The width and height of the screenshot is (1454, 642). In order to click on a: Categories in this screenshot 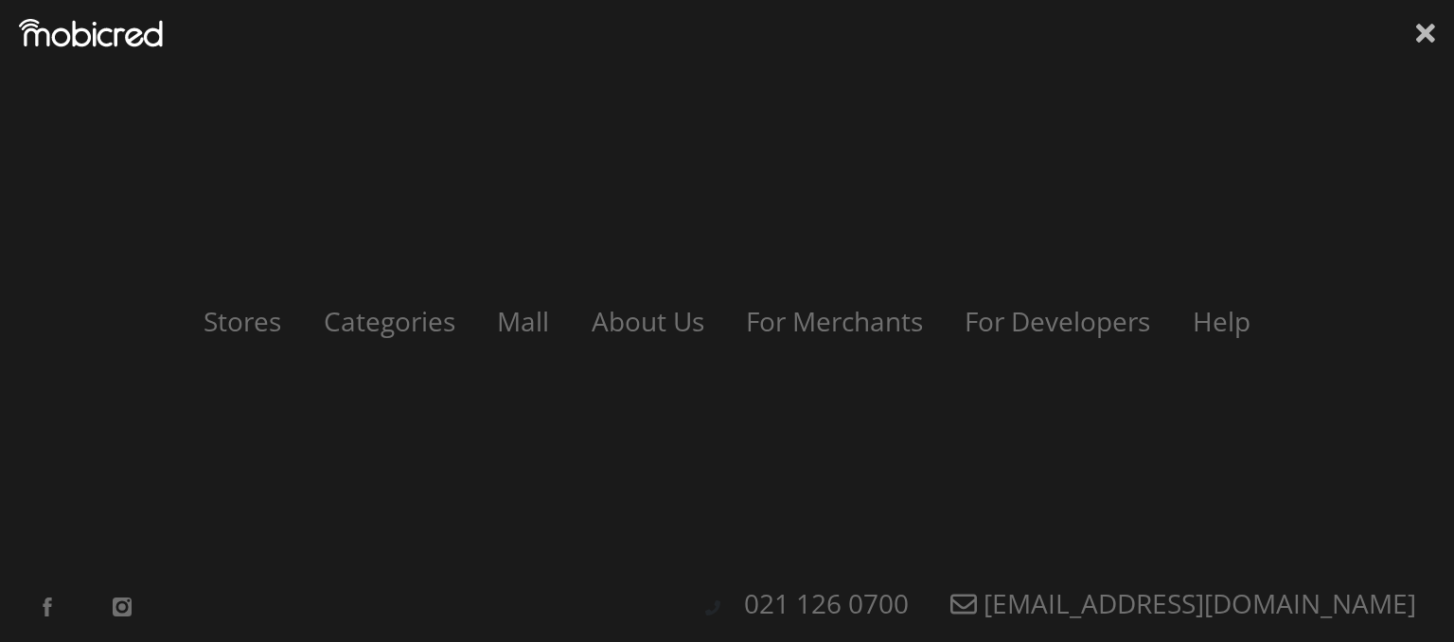, I will do `click(389, 321)`.